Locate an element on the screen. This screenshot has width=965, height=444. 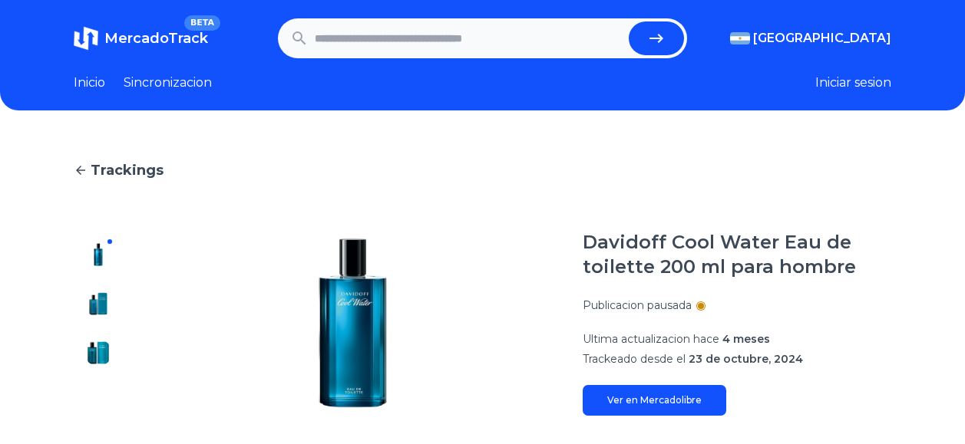
span: Trackings is located at coordinates (127, 170).